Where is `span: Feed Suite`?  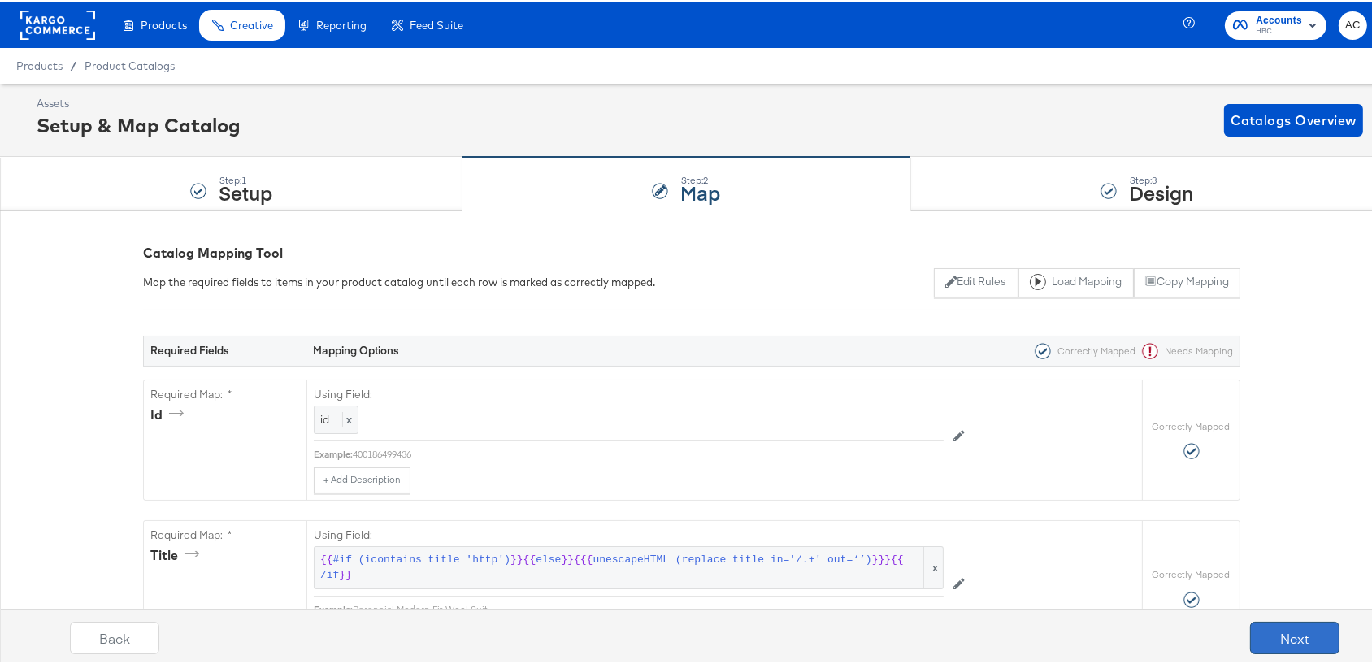 span: Feed Suite is located at coordinates (436, 23).